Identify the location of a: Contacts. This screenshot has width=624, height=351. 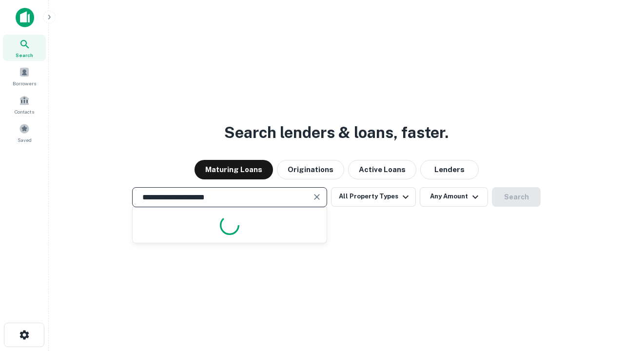
(24, 104).